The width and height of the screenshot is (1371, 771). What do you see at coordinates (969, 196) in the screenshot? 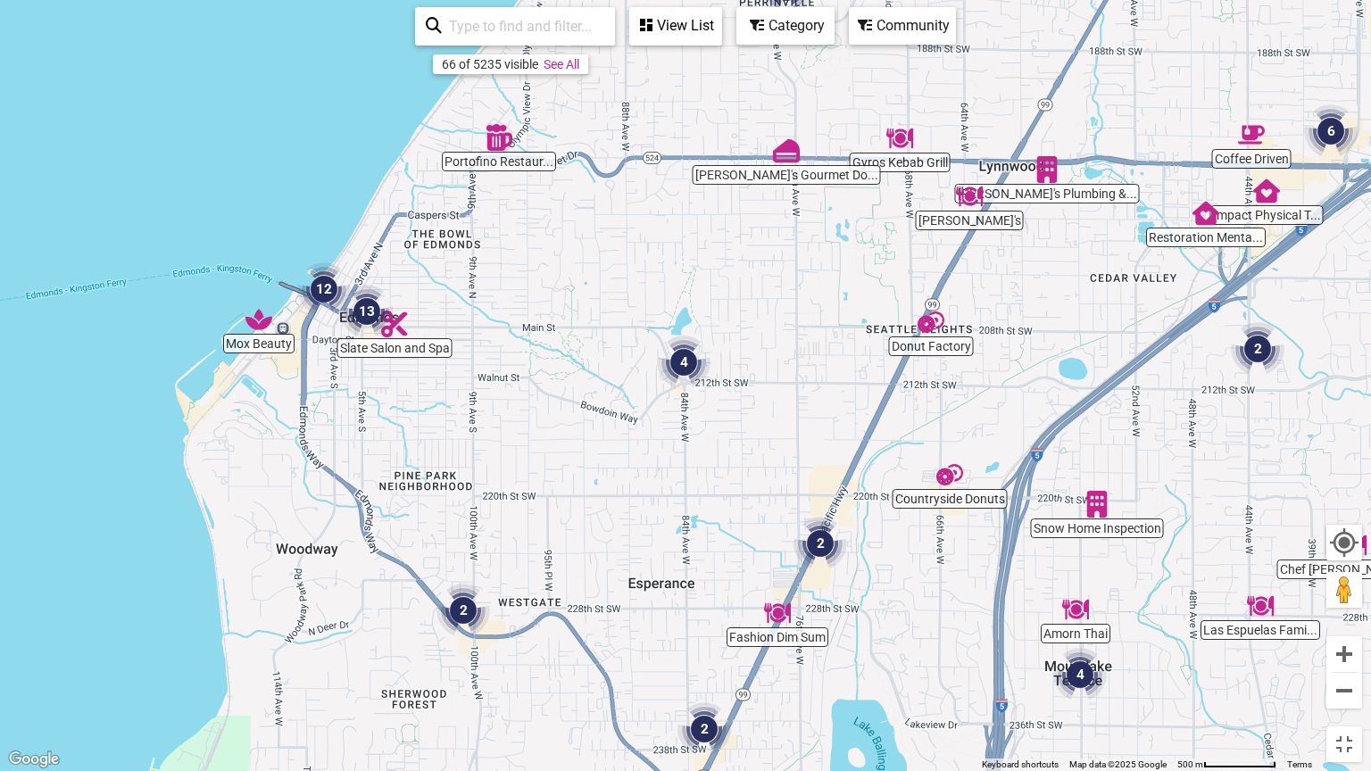
I see `div: Yeh Yeh's` at bounding box center [969, 196].